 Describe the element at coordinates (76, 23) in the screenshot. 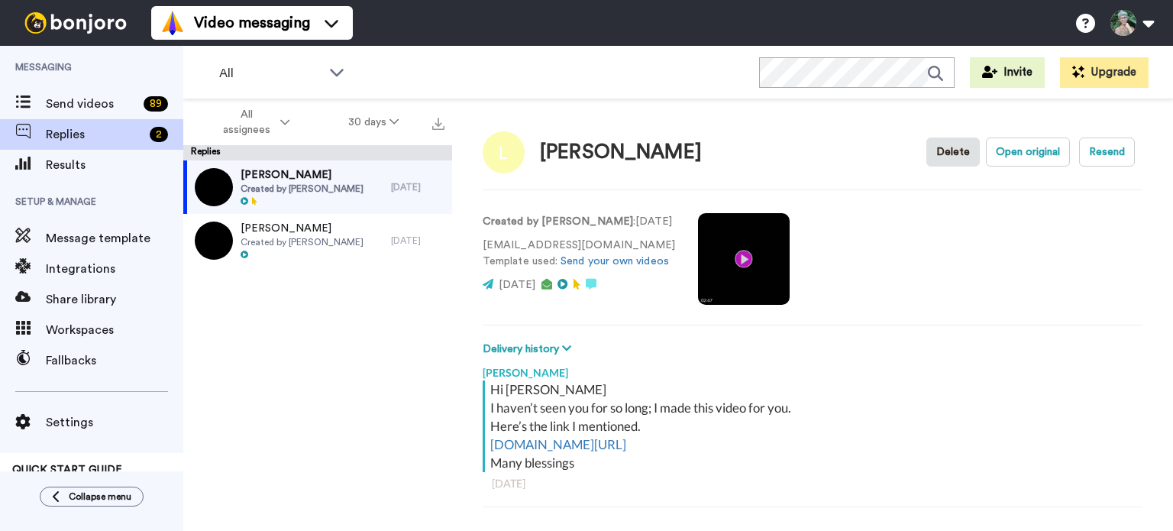

I see `img: bj-logo-header-white.svg` at that location.